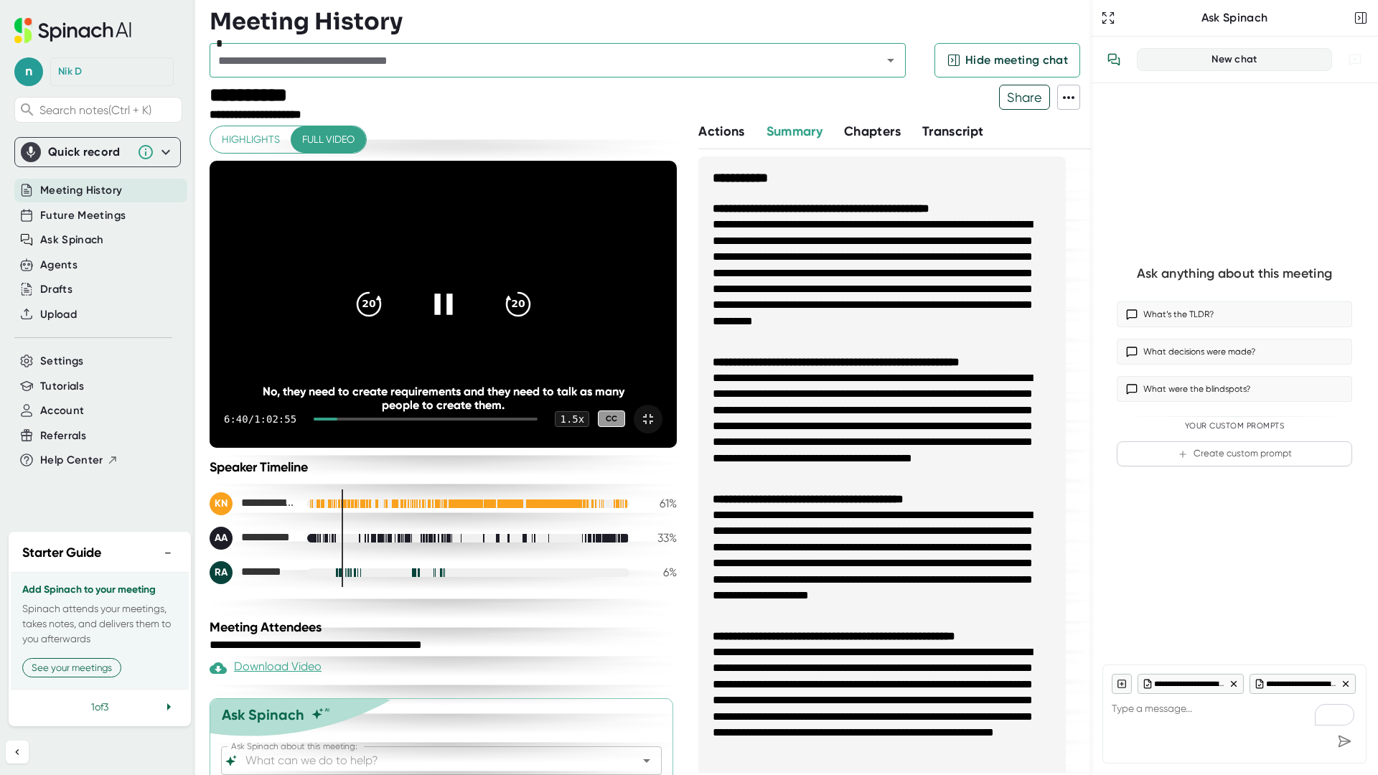 This screenshot has height=775, width=1378. Describe the element at coordinates (221, 573) in the screenshot. I see `div: RA` at that location.